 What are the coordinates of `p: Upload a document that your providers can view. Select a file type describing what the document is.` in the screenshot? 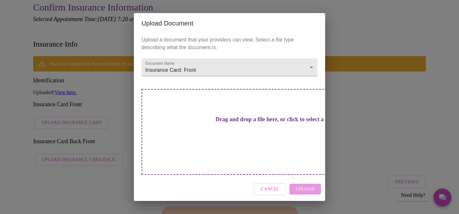 It's located at (229, 44).